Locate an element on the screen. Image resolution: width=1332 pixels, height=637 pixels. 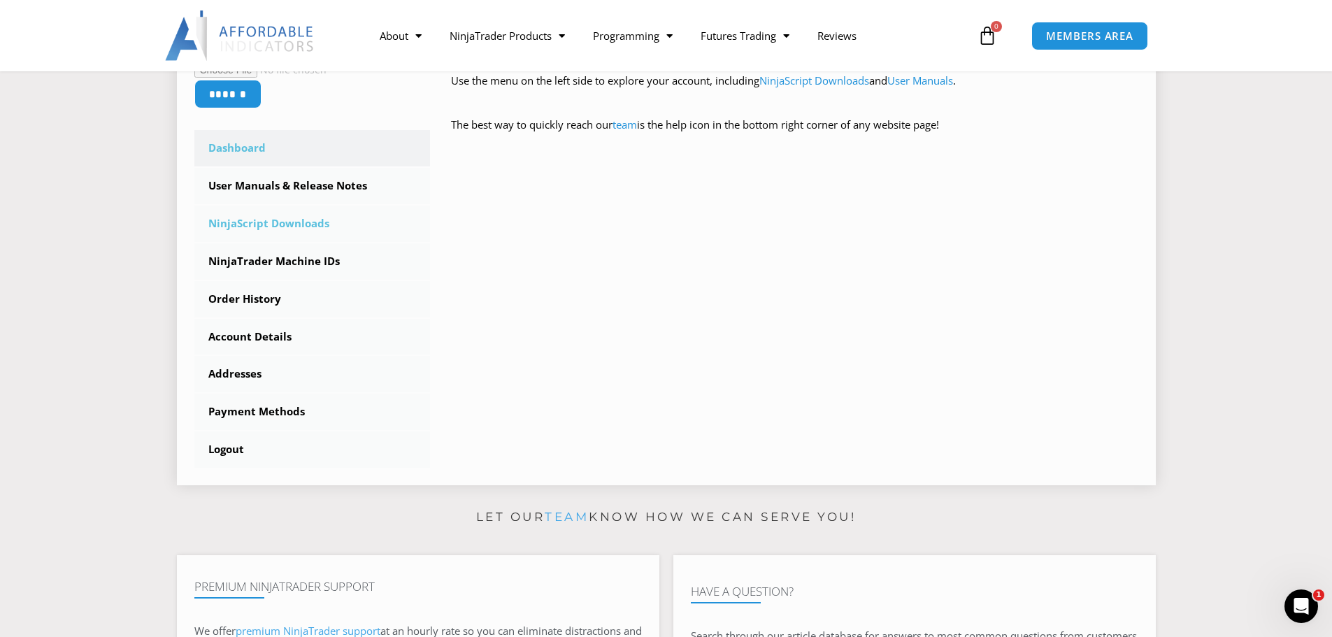
a: User Manuals is located at coordinates (920, 80).